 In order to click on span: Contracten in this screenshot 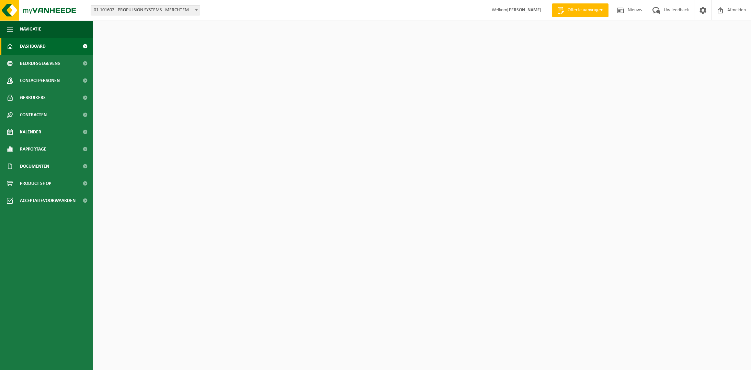, I will do `click(33, 115)`.